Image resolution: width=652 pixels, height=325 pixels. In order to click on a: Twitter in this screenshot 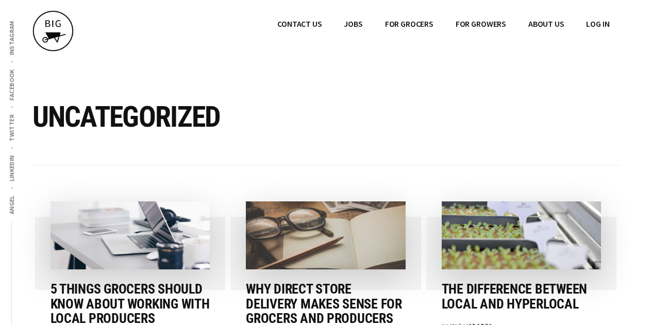, I will do `click(11, 128)`.